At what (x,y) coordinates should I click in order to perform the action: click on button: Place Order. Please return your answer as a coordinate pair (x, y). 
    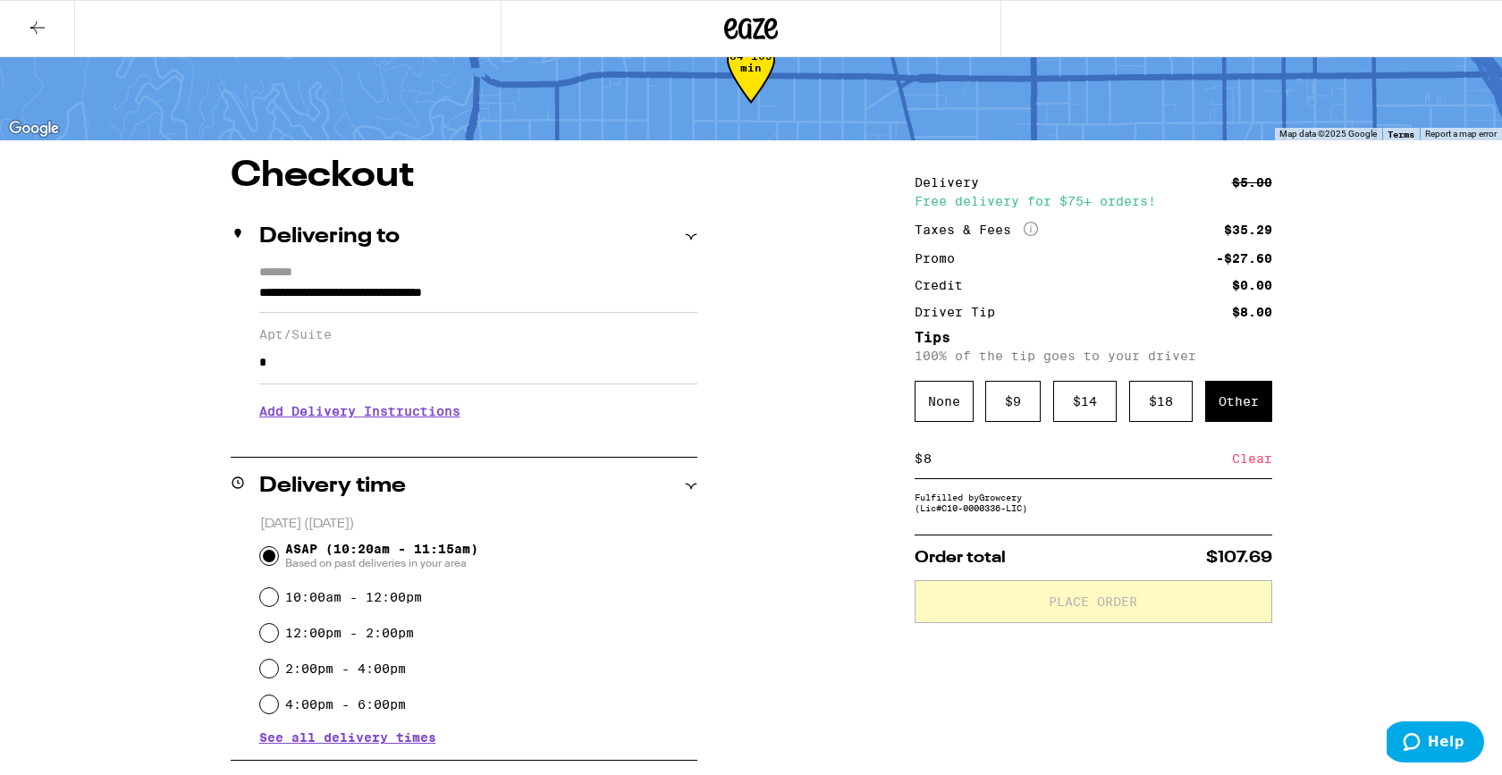
    Looking at the image, I should click on (1094, 602).